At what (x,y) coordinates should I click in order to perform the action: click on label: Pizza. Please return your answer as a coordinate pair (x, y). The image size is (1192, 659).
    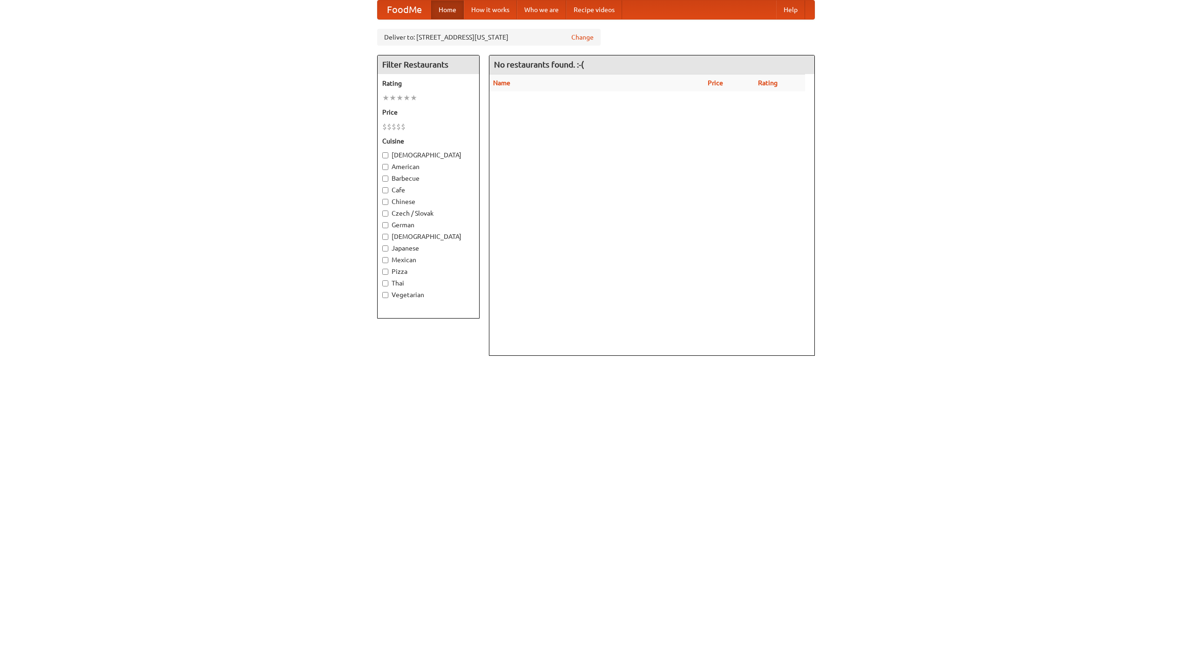
    Looking at the image, I should click on (428, 272).